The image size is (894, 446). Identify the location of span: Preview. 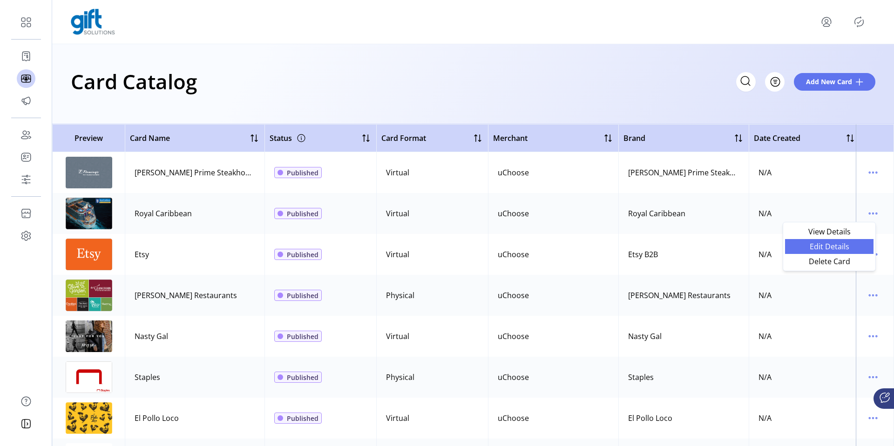
(88, 138).